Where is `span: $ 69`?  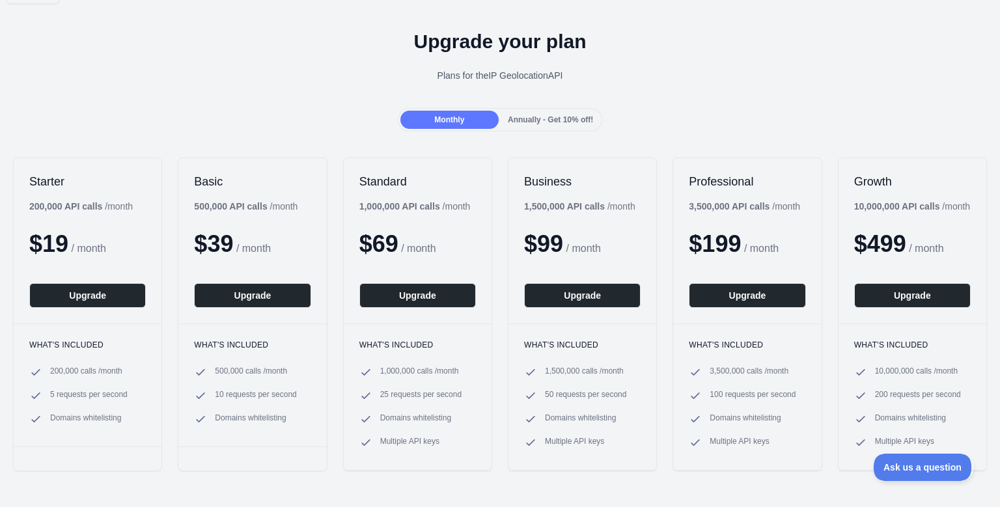
span: $ 69 is located at coordinates (379, 243).